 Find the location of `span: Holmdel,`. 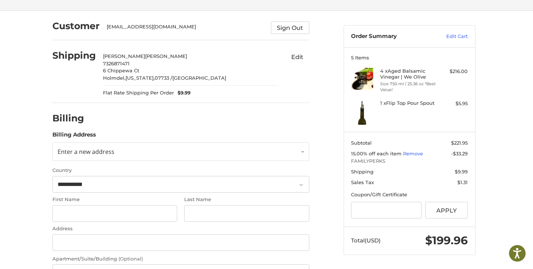

span: Holmdel, is located at coordinates (114, 78).